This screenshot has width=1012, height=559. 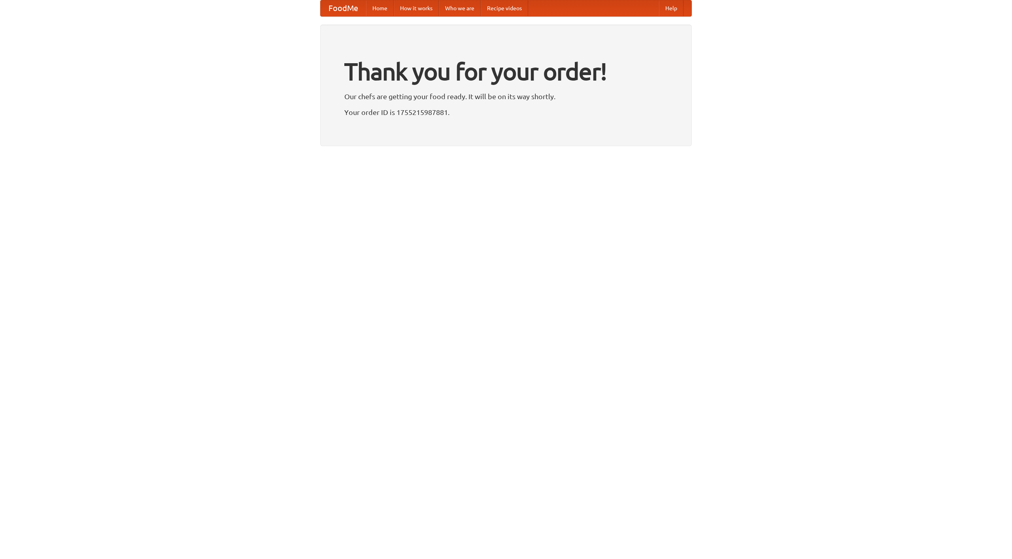 What do you see at coordinates (504, 8) in the screenshot?
I see `a: Recipe videos` at bounding box center [504, 8].